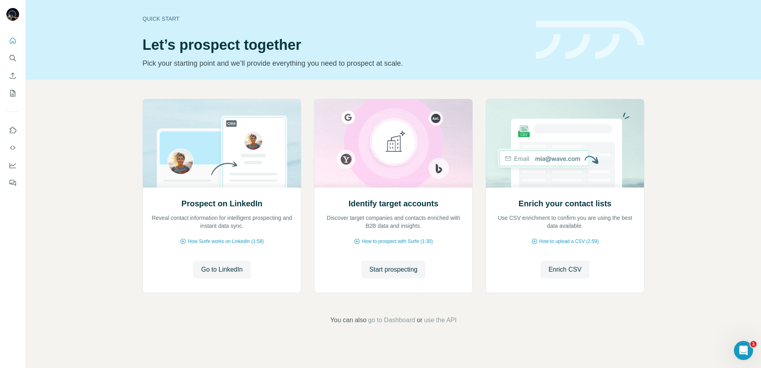 The height and width of the screenshot is (368, 761). Describe the element at coordinates (565, 143) in the screenshot. I see `img: Enrich your contact lists` at that location.